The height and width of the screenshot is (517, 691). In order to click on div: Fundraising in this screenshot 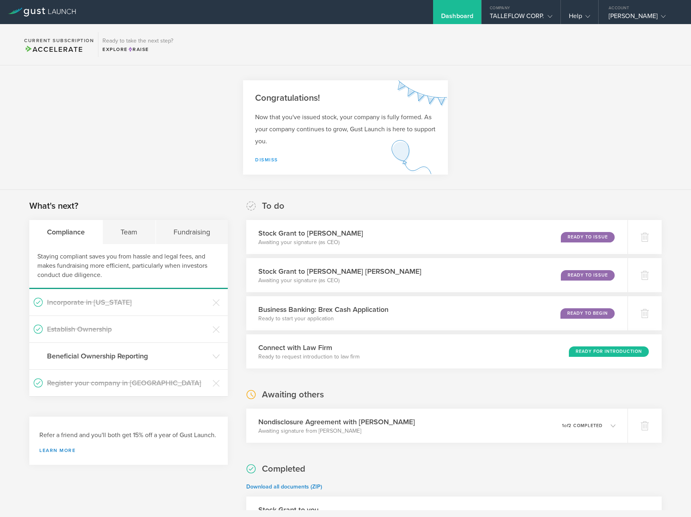, I will do `click(192, 232)`.